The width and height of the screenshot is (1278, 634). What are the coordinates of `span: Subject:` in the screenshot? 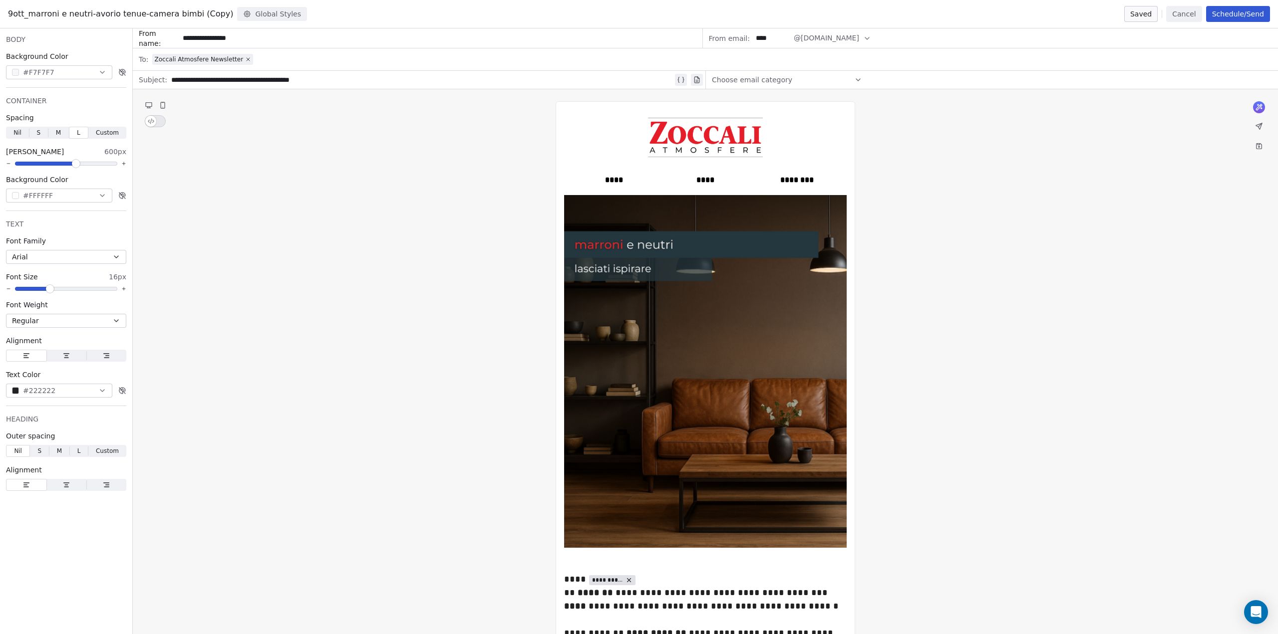 It's located at (153, 81).